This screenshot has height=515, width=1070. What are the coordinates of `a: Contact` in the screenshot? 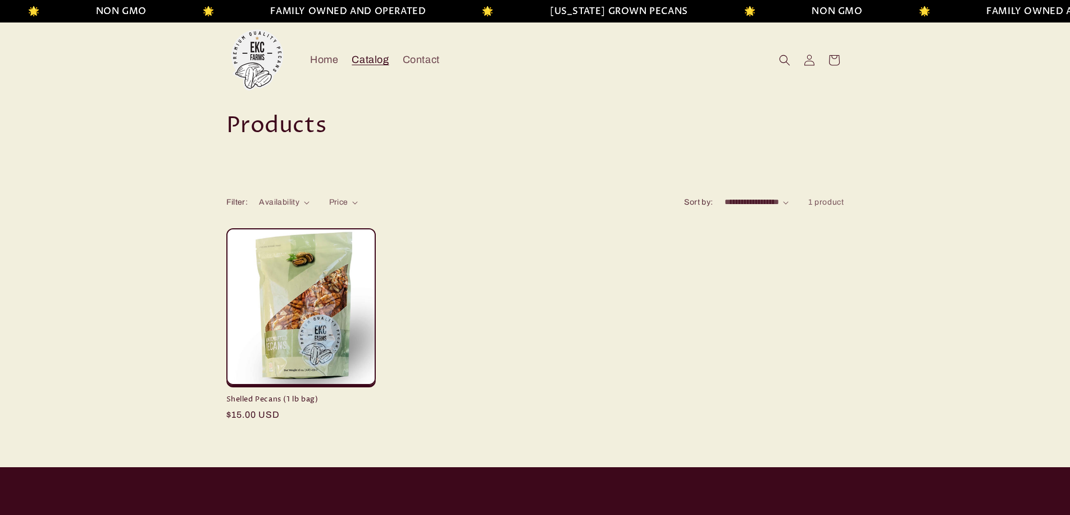 It's located at (421, 60).